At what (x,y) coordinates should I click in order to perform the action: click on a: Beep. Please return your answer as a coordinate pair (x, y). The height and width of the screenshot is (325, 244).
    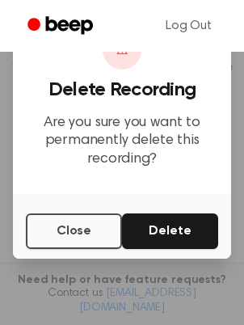
    Looking at the image, I should click on (61, 26).